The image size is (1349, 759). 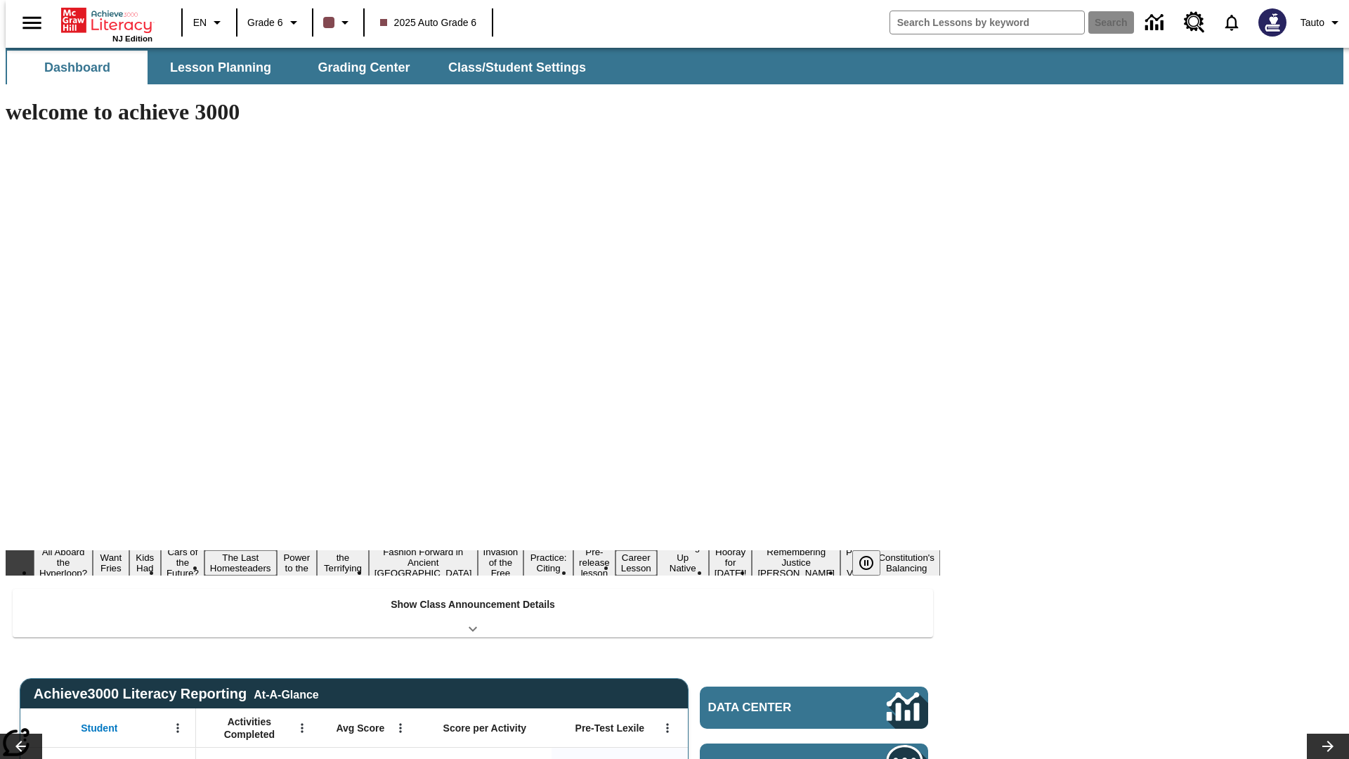 I want to click on button: Slide 11 Pre-release lesson, so click(x=594, y=562).